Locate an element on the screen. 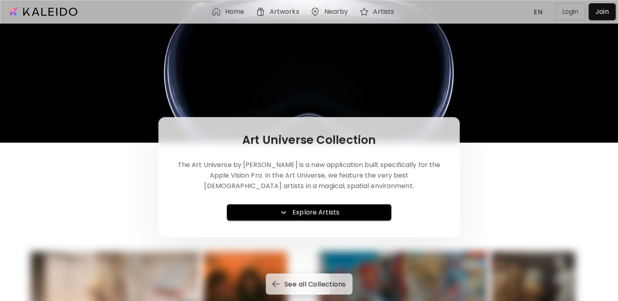 The width and height of the screenshot is (618, 301). h6: Home is located at coordinates (232, 12).